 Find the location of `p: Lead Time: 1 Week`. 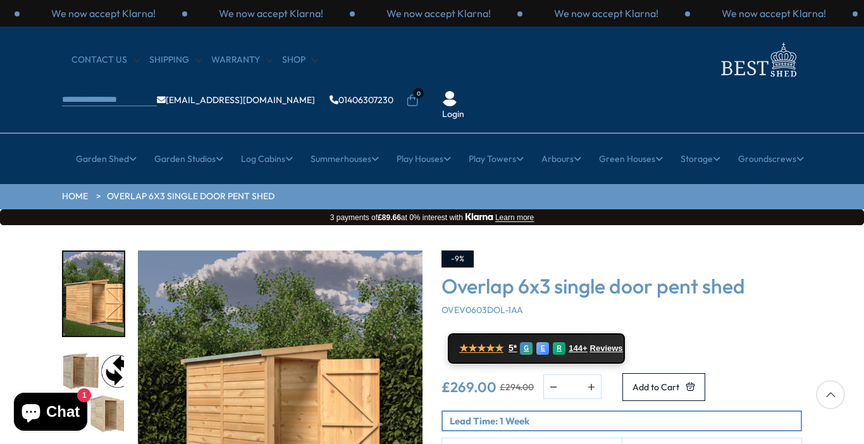

p: Lead Time: 1 Week is located at coordinates (625, 421).